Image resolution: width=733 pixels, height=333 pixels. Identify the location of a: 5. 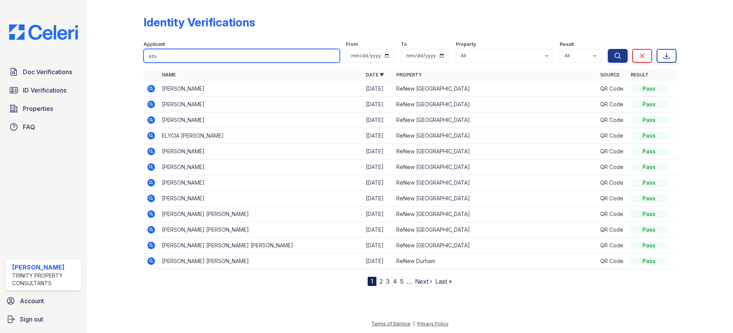
(402, 281).